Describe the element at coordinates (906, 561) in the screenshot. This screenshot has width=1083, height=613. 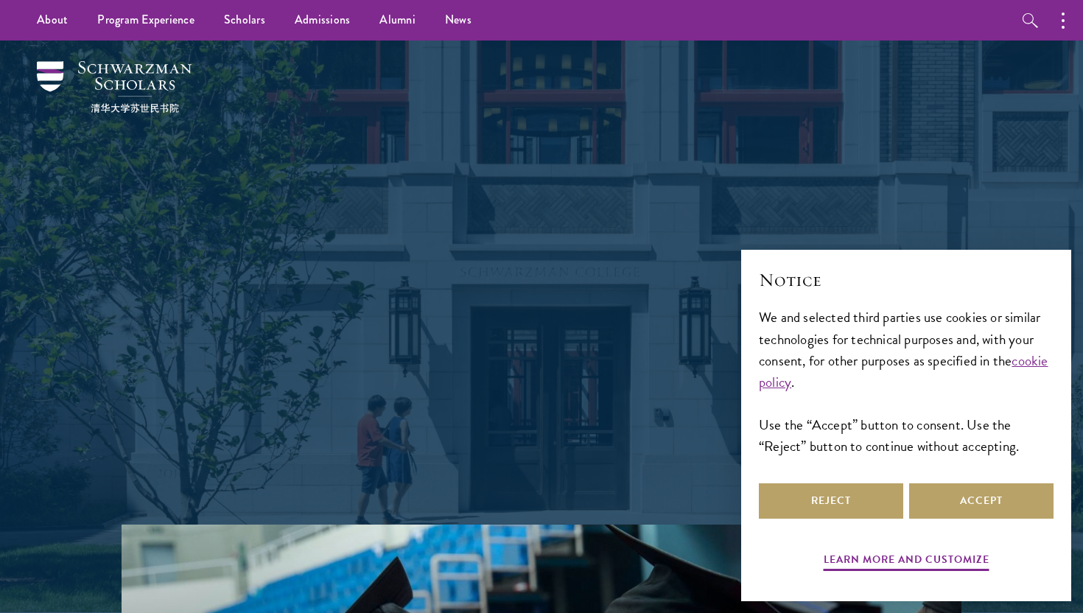
I see `button: Learn more and customize` at that location.